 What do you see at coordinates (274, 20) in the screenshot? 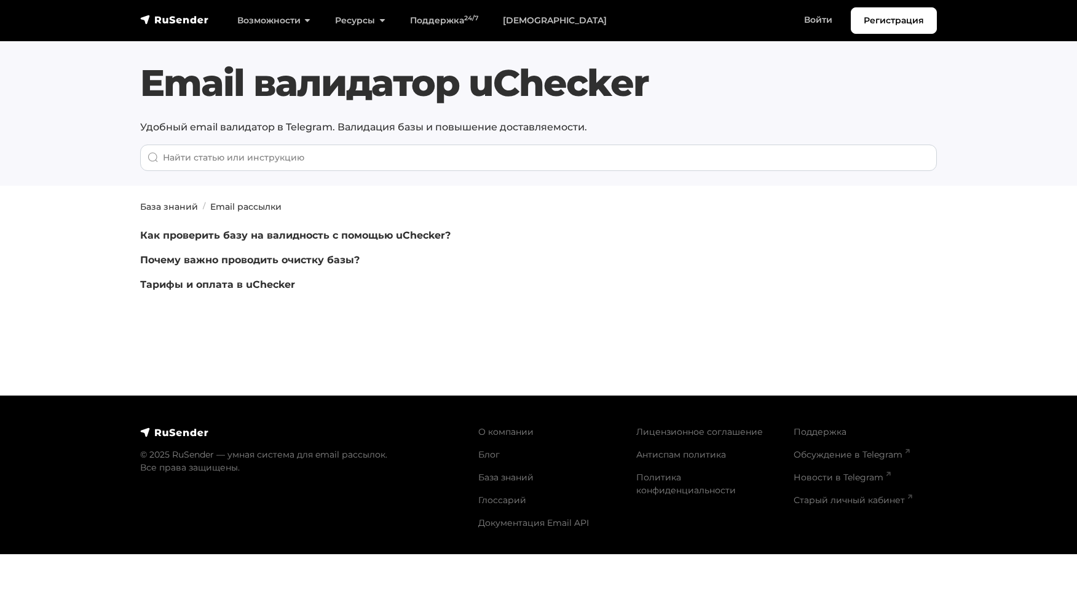
I see `a: Возможности` at bounding box center [274, 20].